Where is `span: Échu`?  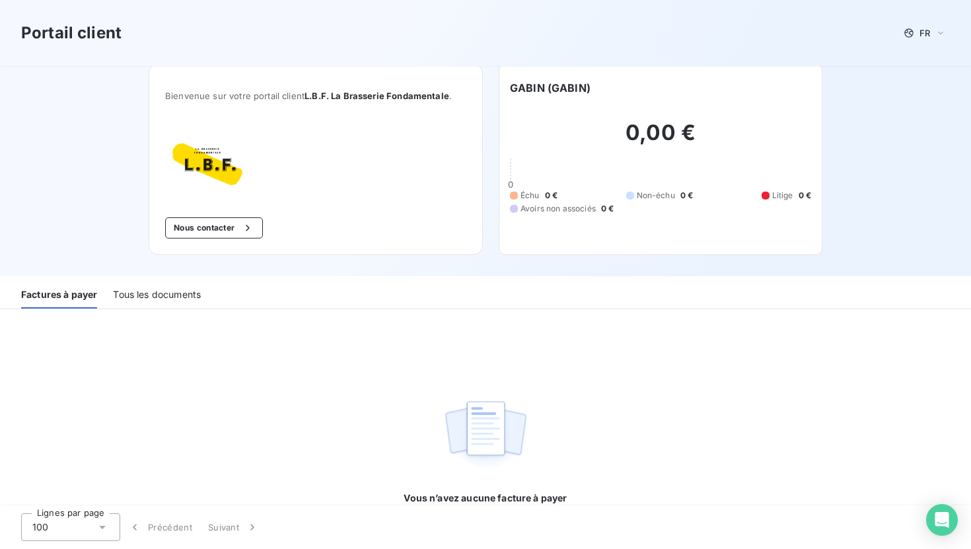
span: Échu is located at coordinates (530, 195).